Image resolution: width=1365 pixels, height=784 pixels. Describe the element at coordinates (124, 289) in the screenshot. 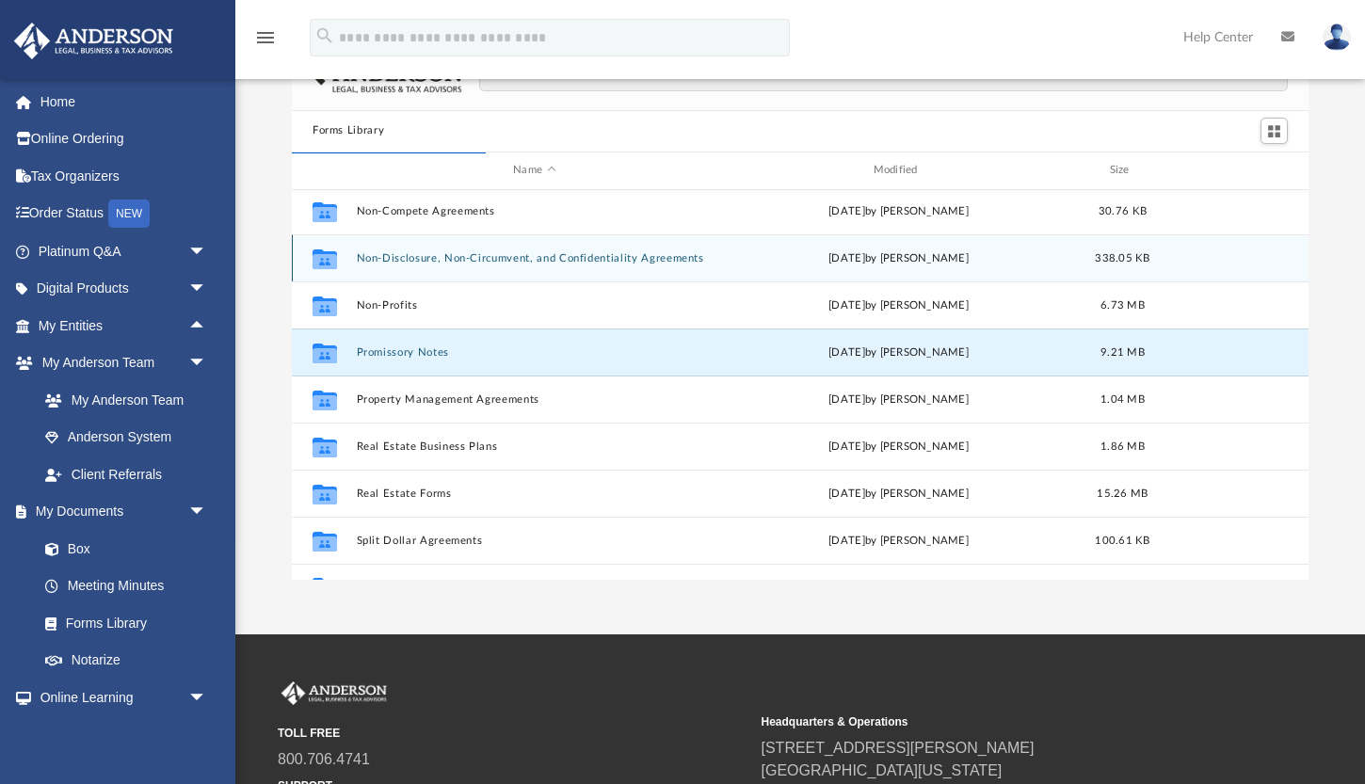

I see `a: Digital Productsarrow_drop_down` at that location.